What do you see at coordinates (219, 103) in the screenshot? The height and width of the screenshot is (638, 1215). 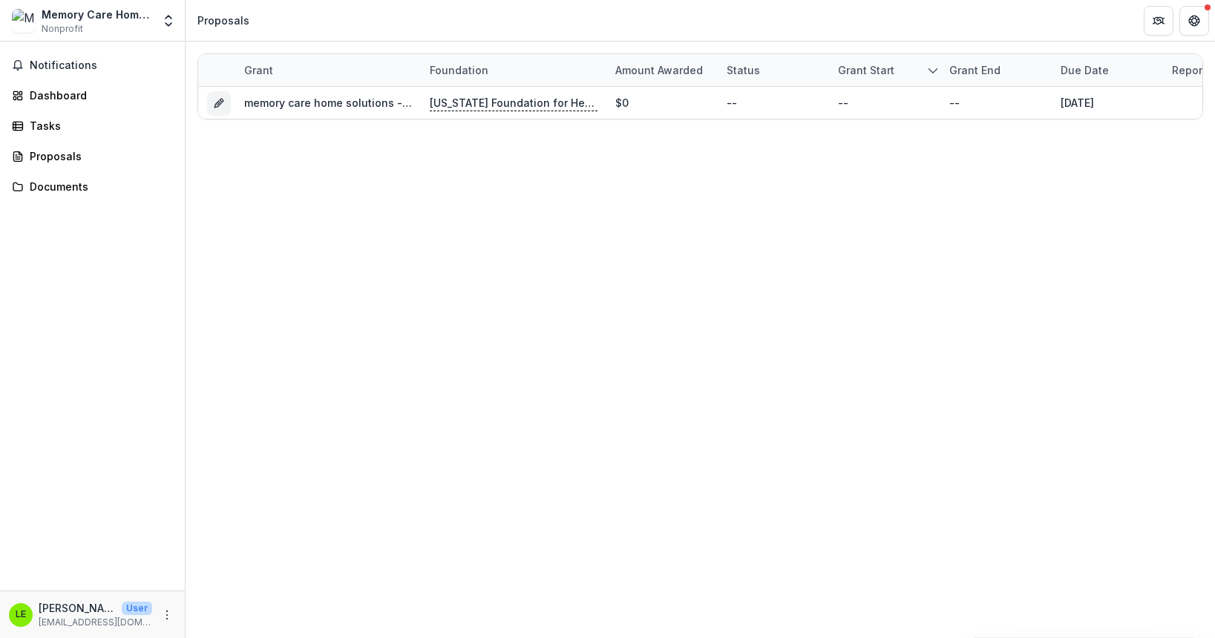 I see `button: Grant 98deda8b-d01d-4150-ba80-233461ddf199` at bounding box center [219, 103].